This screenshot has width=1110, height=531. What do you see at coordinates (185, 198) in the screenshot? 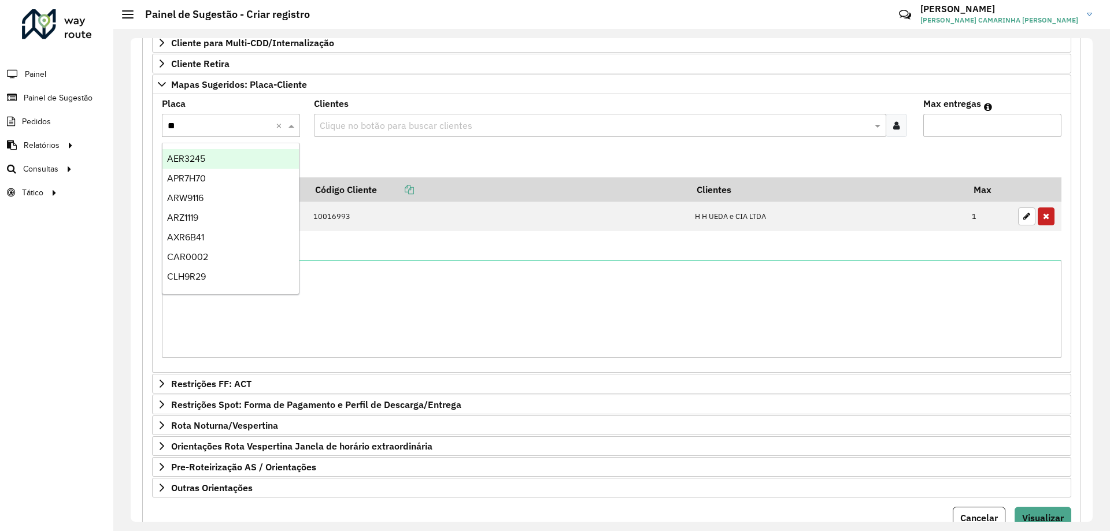
I see `span: ARW9116` at bounding box center [185, 198].